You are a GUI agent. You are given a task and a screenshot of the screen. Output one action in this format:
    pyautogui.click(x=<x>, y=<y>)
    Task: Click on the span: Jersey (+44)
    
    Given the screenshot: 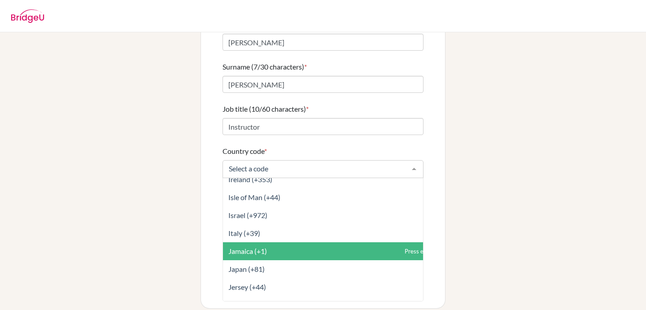 What is the action you would take?
    pyautogui.click(x=247, y=287)
    